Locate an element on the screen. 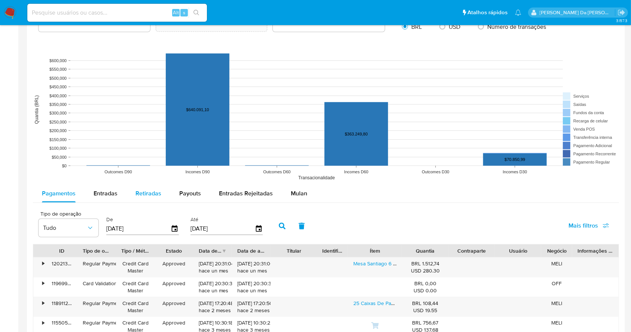 Image resolution: width=631 pixels, height=332 pixels. a: Sair is located at coordinates (621, 12).